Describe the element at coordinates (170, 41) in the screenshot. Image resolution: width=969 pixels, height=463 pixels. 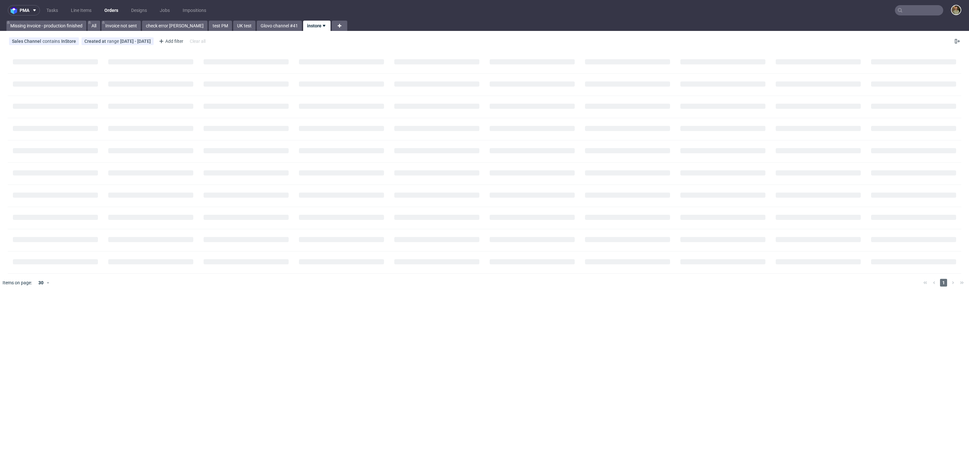
I see `div: Add filter` at that location.